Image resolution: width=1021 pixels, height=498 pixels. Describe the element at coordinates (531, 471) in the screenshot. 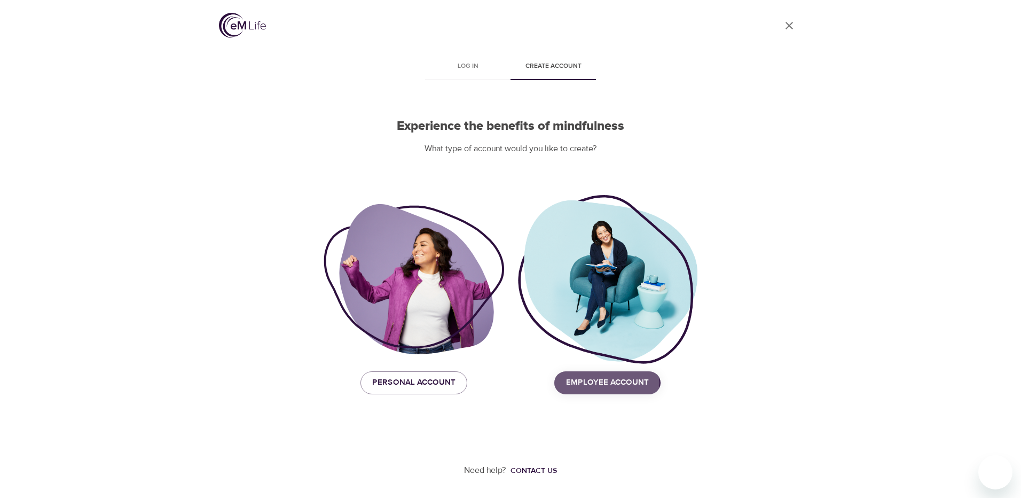

I see `a: Contact us` at that location.